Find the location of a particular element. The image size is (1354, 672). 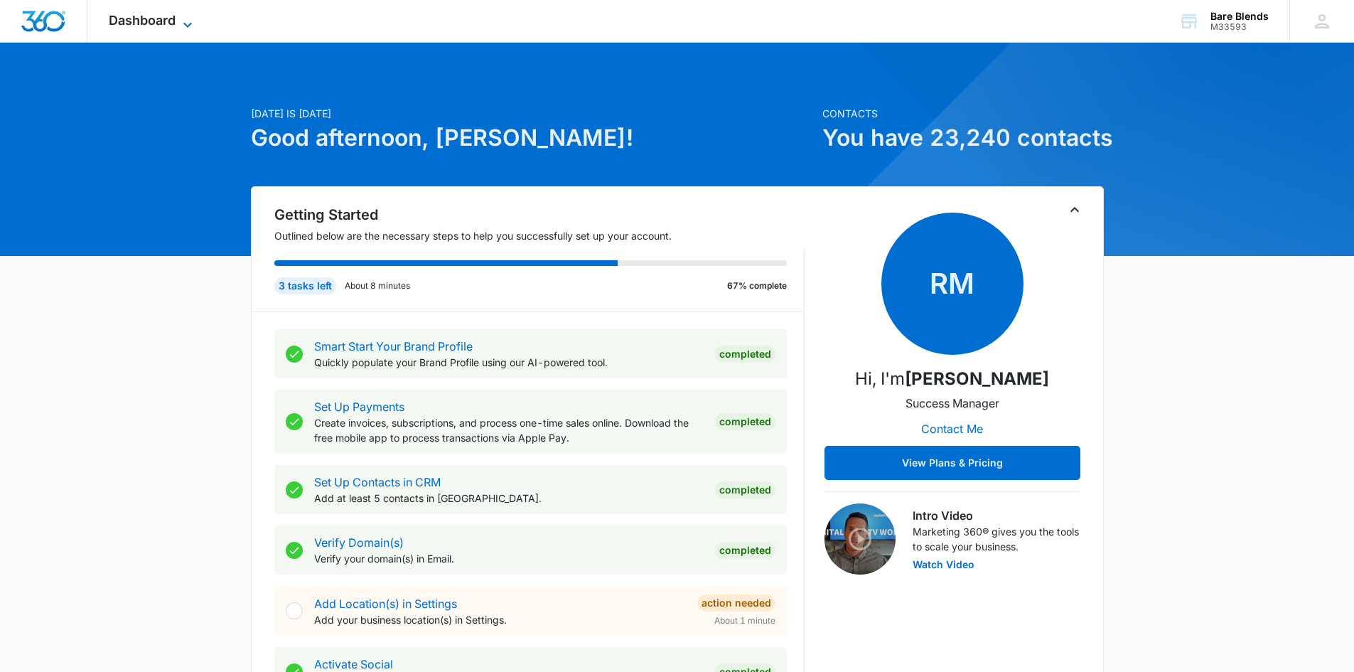

p: Success Manager is located at coordinates (952, 403).